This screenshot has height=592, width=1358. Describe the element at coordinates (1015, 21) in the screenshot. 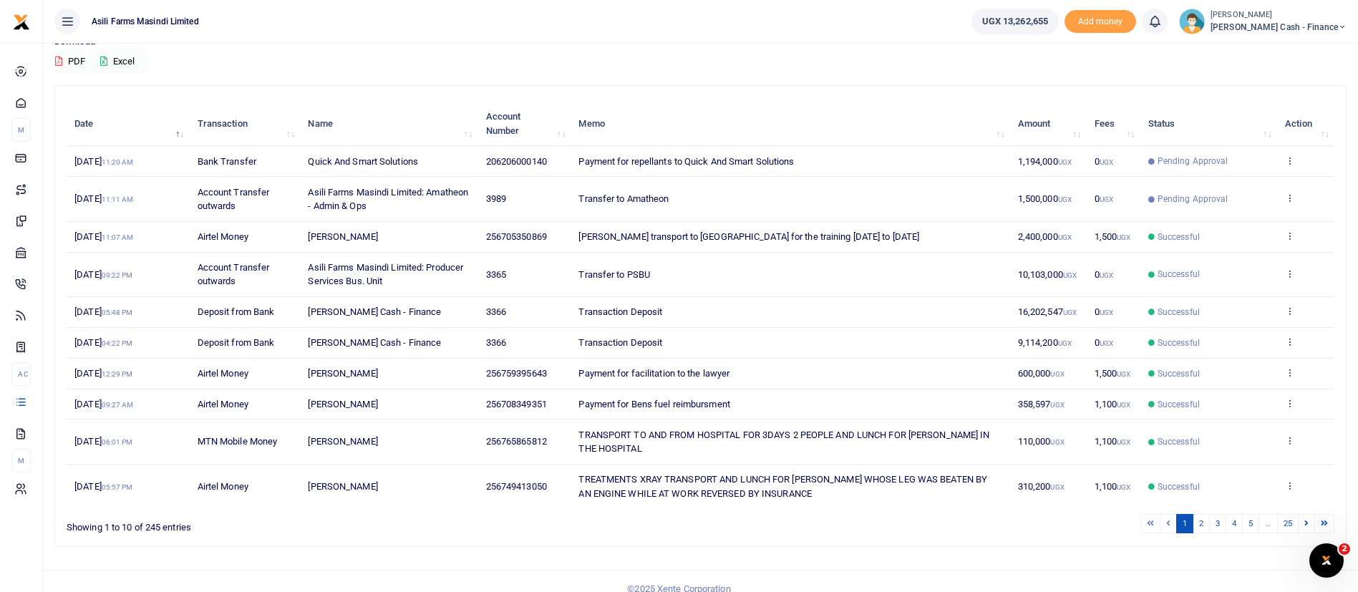

I see `li: Wallet ballance` at that location.